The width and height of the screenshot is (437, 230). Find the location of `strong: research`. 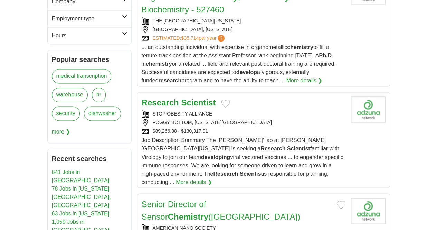

strong: research is located at coordinates (170, 80).